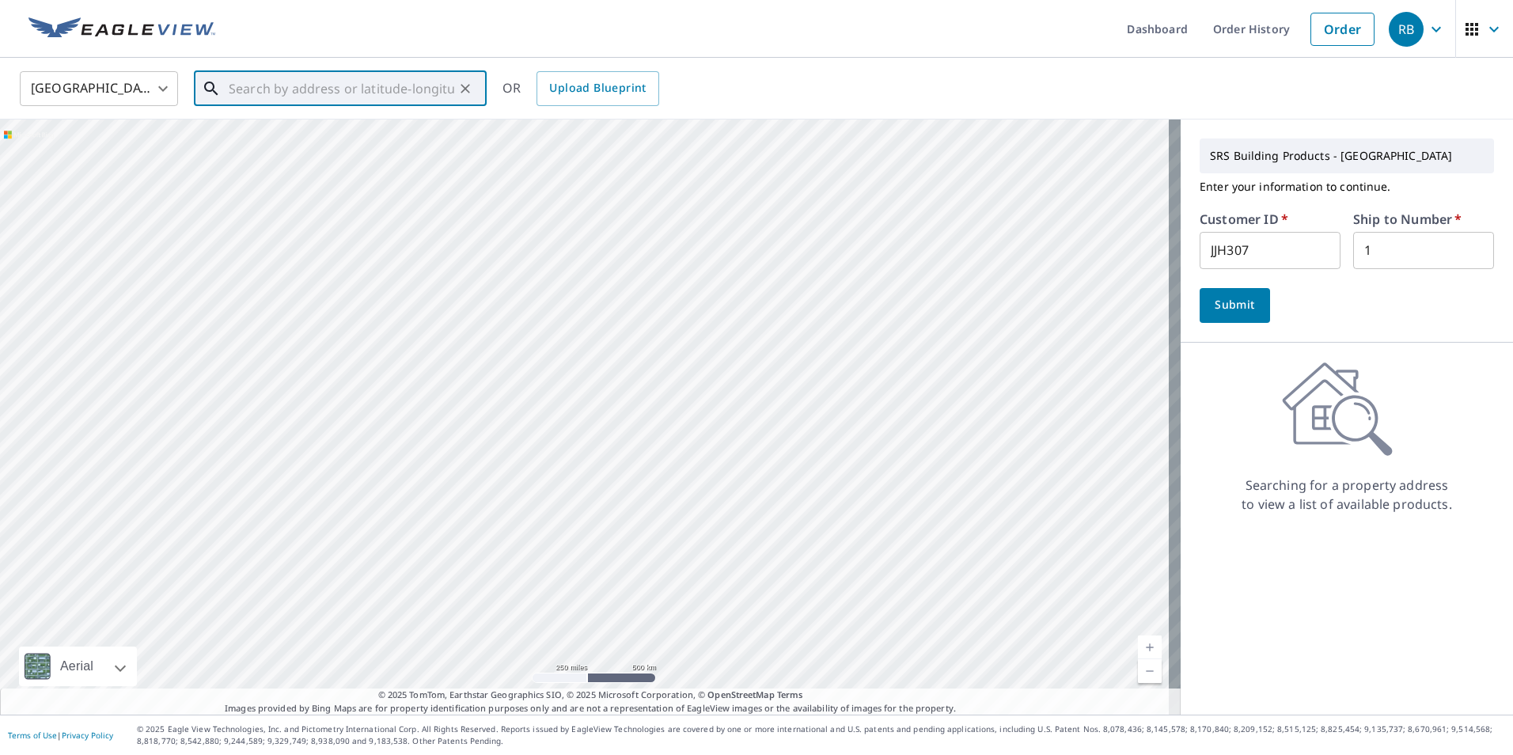  I want to click on a: Current Level 4, Zoom In, so click(1150, 647).